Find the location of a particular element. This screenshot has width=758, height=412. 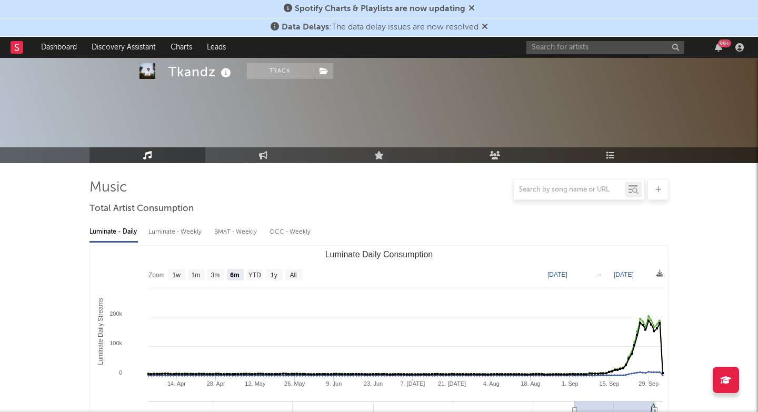

text: 4. Aug is located at coordinates (491, 384).